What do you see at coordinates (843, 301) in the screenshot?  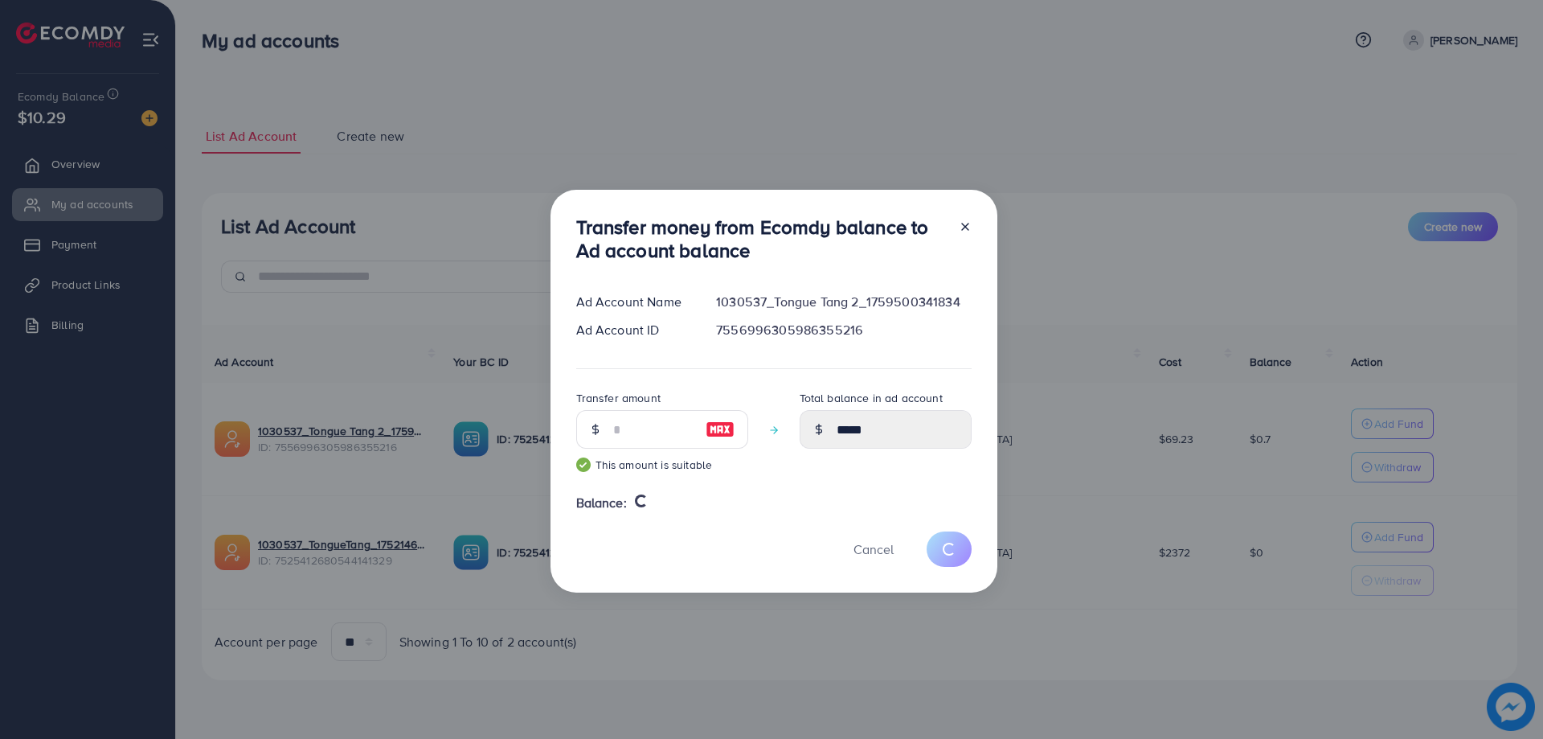 I see `div: 1030537_Tongue Tang 2_1759500341834` at bounding box center [843, 301].